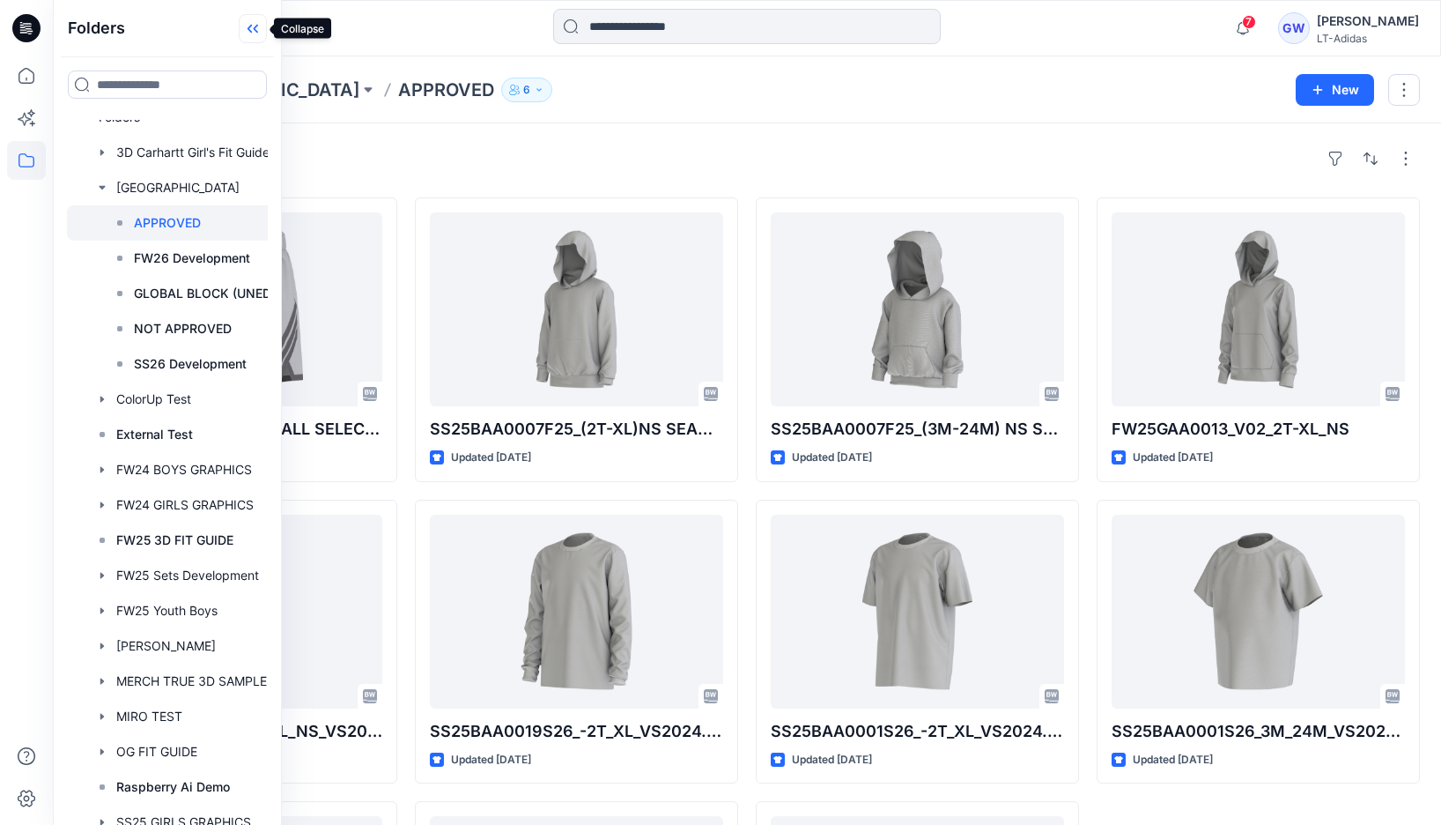 The image size is (1441, 825). I want to click on p: NOT APPROVED, so click(182, 329).